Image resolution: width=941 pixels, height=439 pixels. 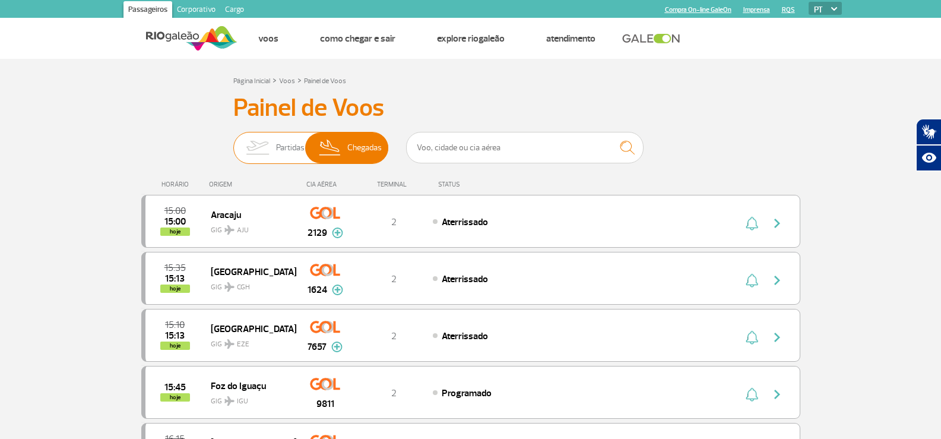 I want to click on div: Plugin de acessibilidade da Hand Talk., so click(x=928, y=145).